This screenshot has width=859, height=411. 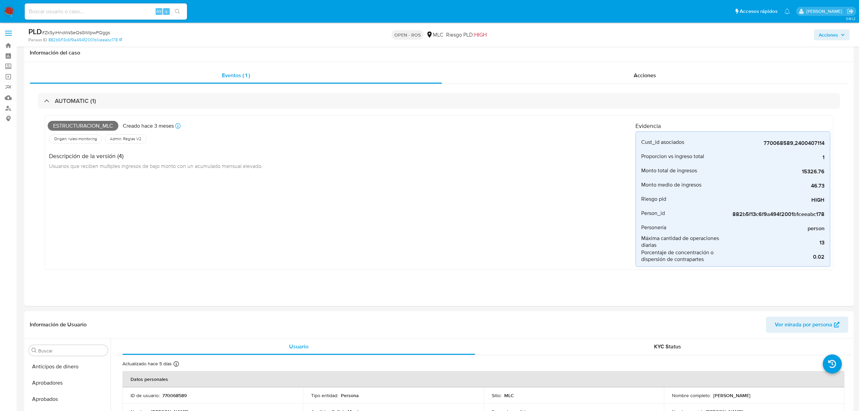 What do you see at coordinates (350, 395) in the screenshot?
I see `p: Persona` at bounding box center [350, 395].